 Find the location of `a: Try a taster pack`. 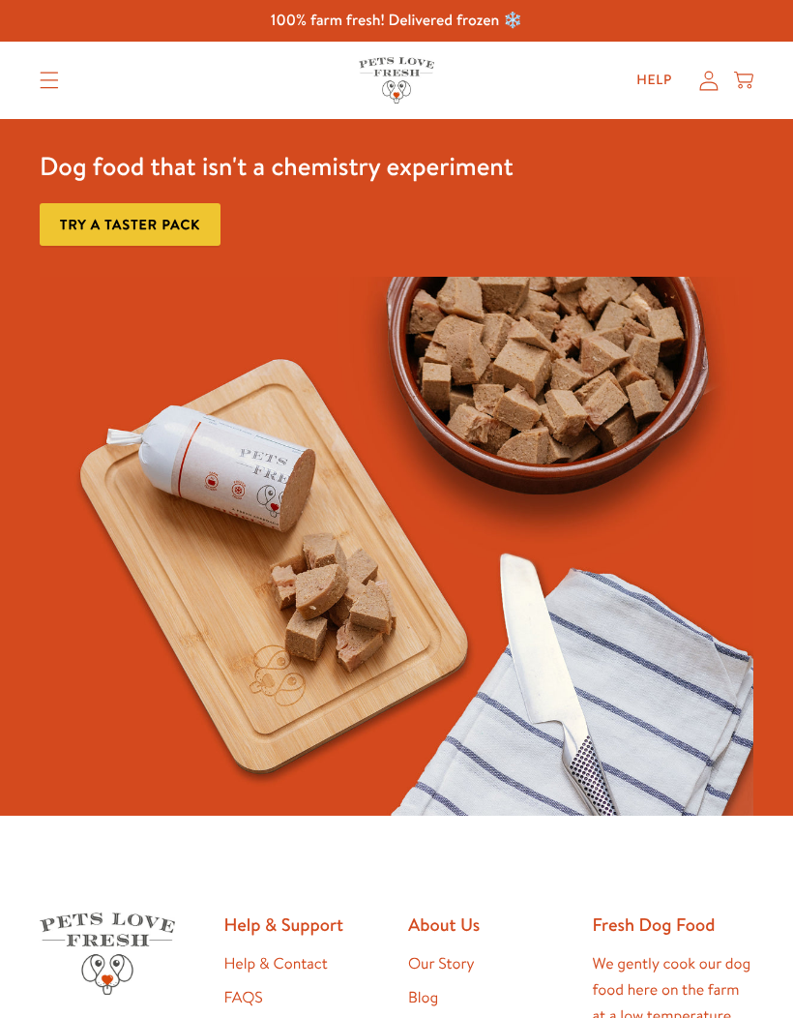

a: Try a taster pack is located at coordinates (130, 224).